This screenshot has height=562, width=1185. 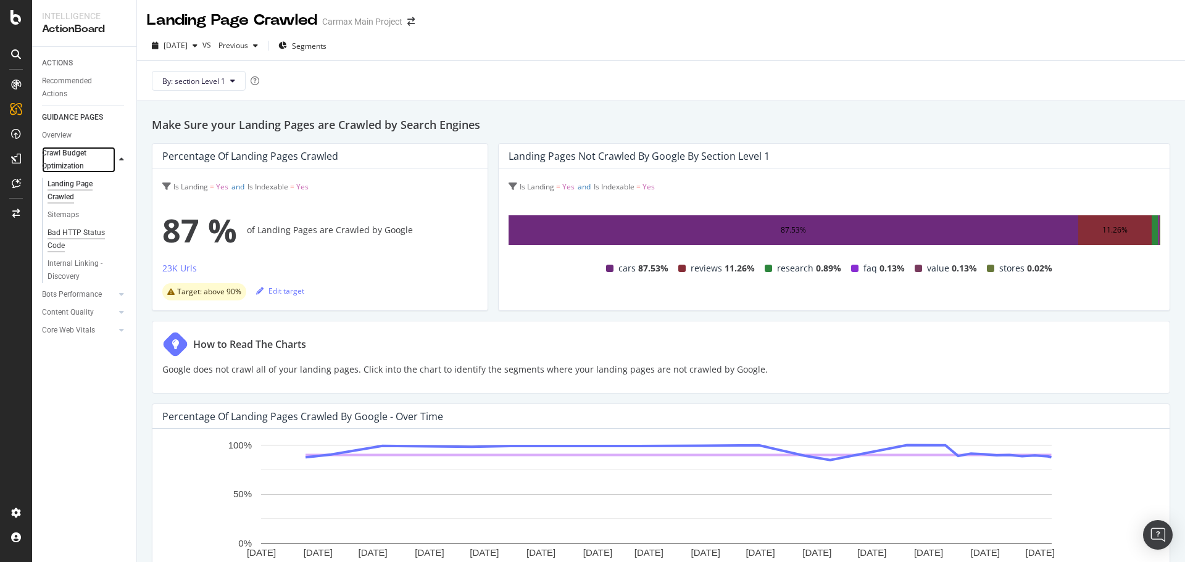 I want to click on a: Bots Performance, so click(x=78, y=294).